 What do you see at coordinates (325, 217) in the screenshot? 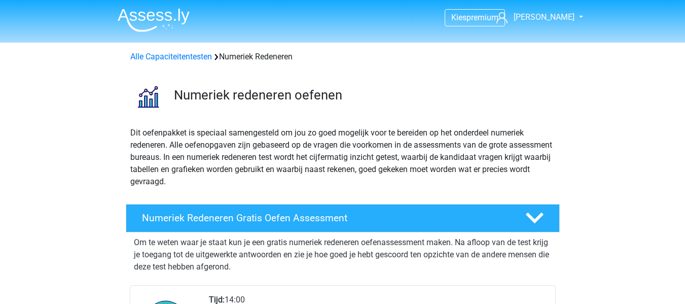
I see `h4: Numeriek Redeneren Gratis Oefen Assessment` at bounding box center [325, 217].